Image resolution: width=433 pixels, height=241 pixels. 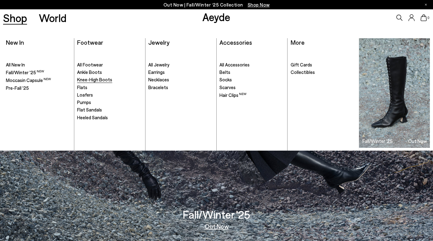 What do you see at coordinates (158, 80) in the screenshot?
I see `span: Necklaces` at bounding box center [158, 80].